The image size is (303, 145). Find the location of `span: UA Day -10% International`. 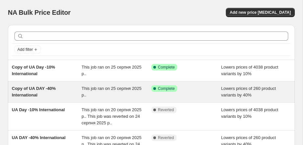

span: UA Day -10% International is located at coordinates (38, 110).